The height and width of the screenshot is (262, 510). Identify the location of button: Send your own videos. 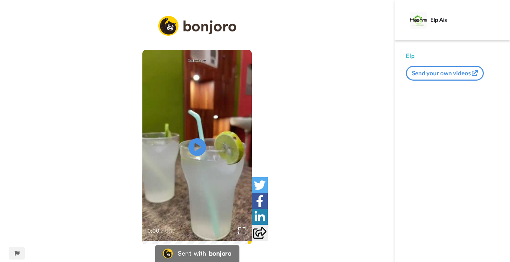
(445, 73).